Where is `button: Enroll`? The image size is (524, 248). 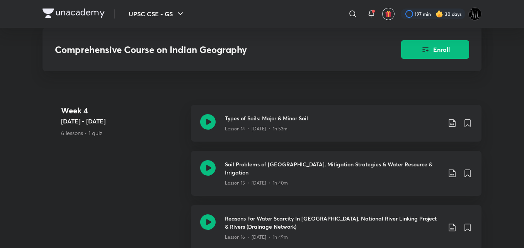 button: Enroll is located at coordinates (435, 49).